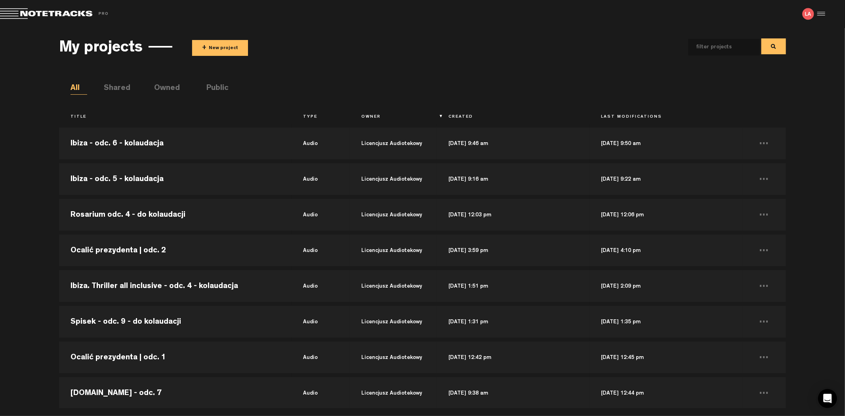 This screenshot has height=416, width=845. I want to click on li: All, so click(79, 89).